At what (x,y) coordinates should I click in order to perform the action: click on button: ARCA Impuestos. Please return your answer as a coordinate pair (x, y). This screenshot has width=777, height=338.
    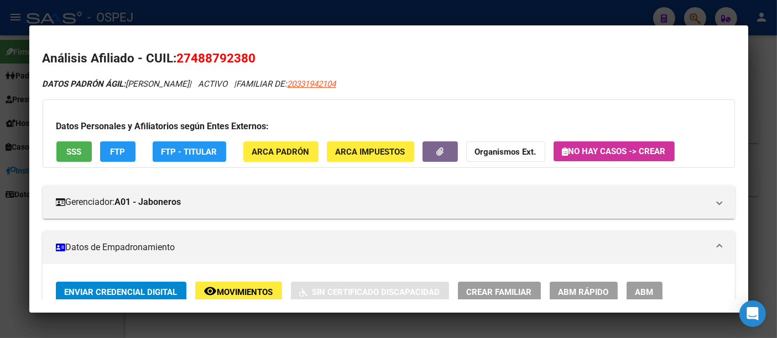
    Looking at the image, I should click on (370, 152).